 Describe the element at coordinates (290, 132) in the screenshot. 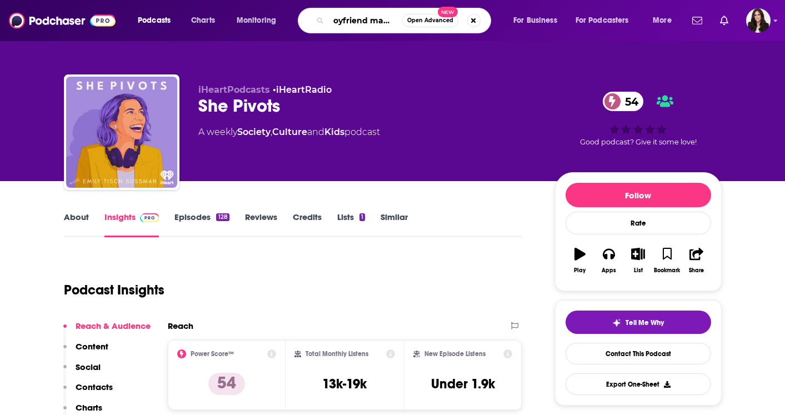

I see `a: Culture` at that location.